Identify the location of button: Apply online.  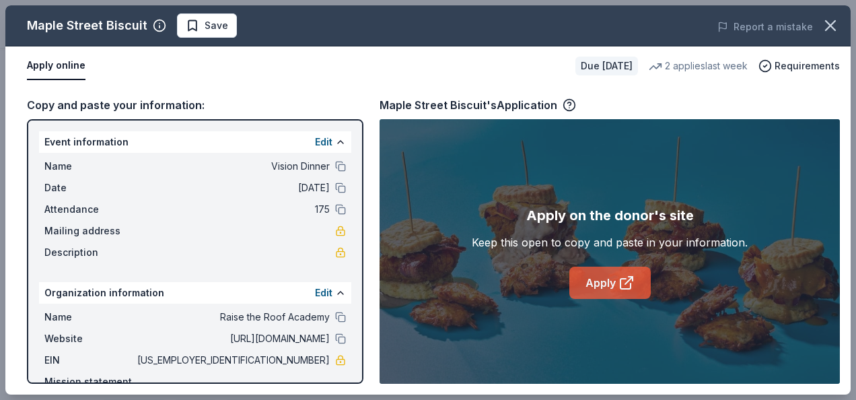
(56, 66).